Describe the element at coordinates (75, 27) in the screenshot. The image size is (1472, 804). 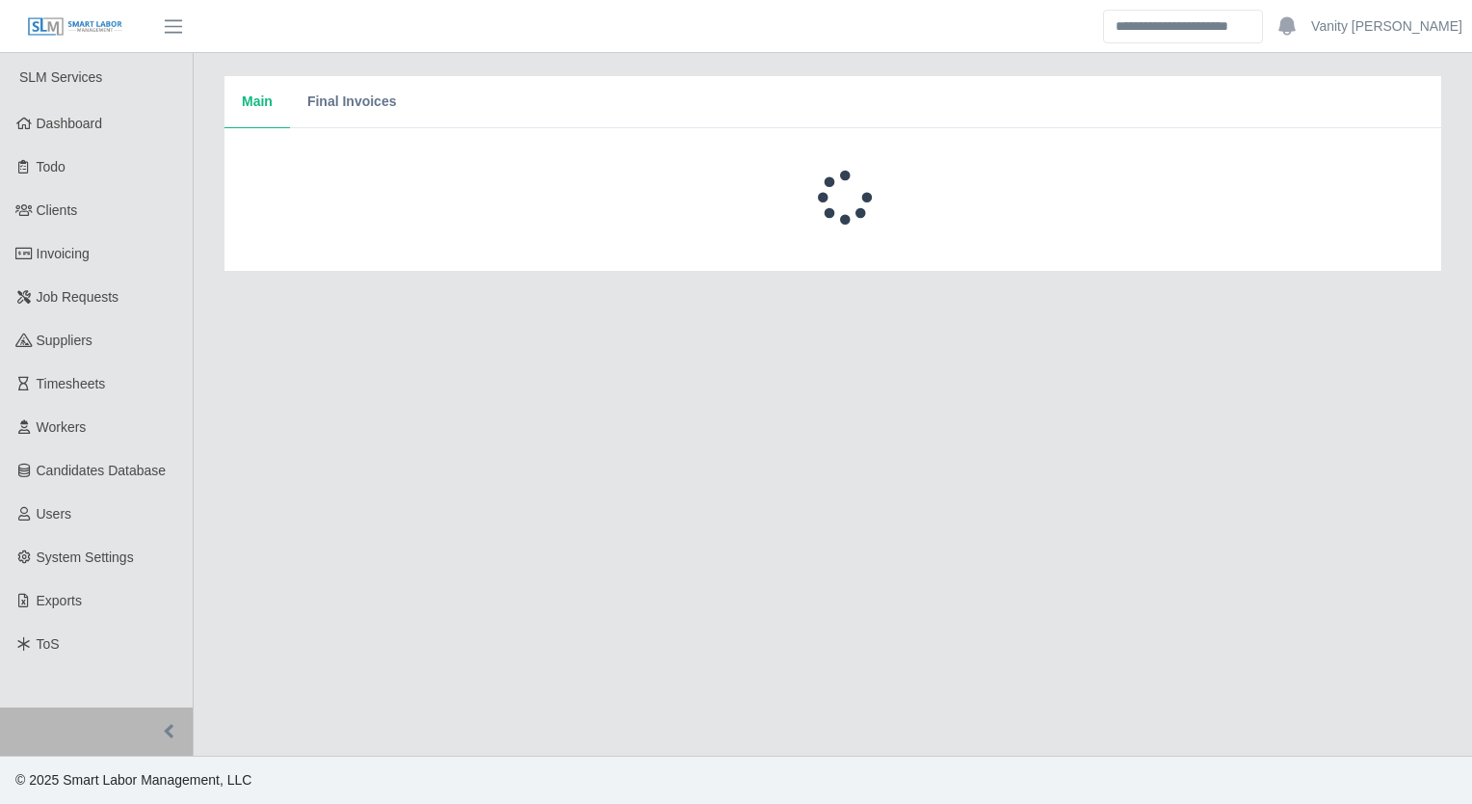
I see `img: SLM Logo` at that location.